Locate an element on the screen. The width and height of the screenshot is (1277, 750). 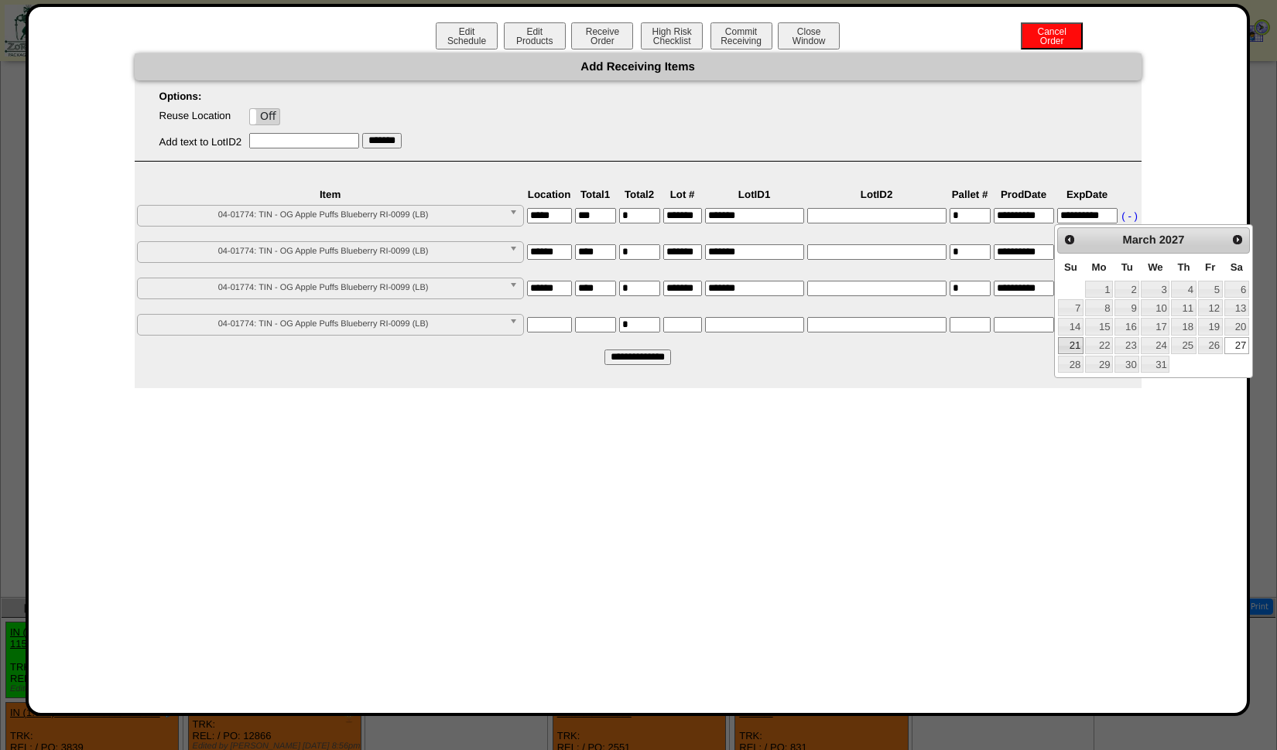
button: CommitReceiving is located at coordinates (741, 36).